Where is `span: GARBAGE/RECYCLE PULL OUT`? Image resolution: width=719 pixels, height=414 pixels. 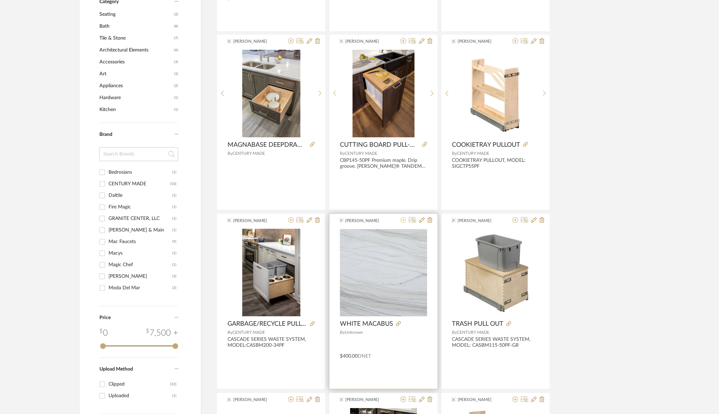
span: GARBAGE/RECYCLE PULL OUT is located at coordinates (267, 324).